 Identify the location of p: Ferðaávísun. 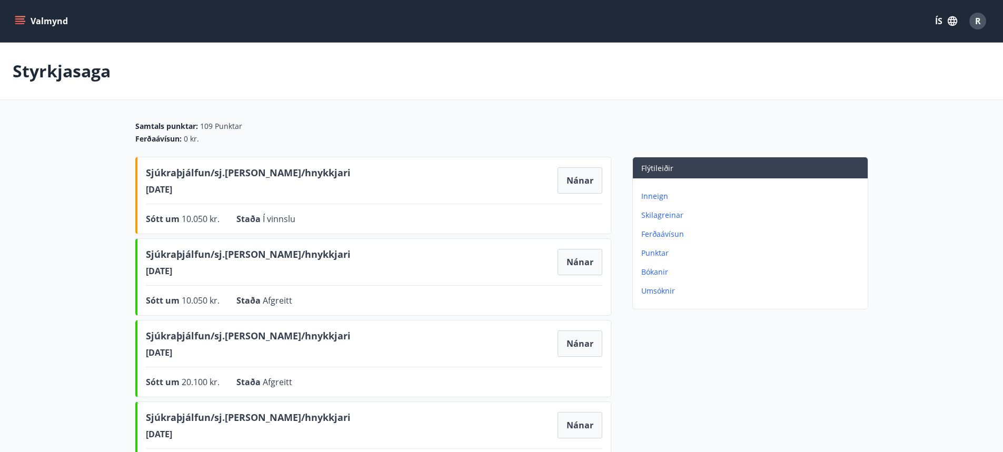
(753, 234).